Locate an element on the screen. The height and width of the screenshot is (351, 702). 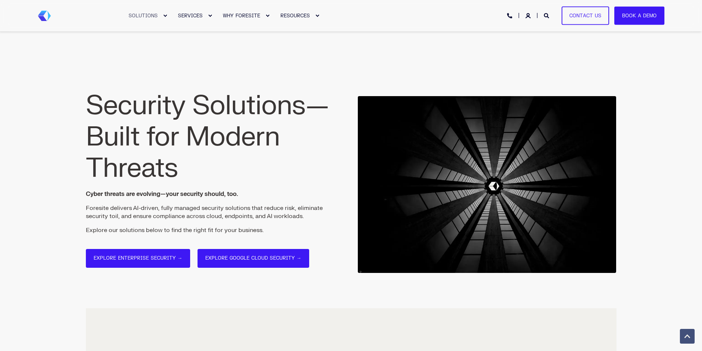
h1: Security Solutions—Built for Modern Threats is located at coordinates (215, 137).